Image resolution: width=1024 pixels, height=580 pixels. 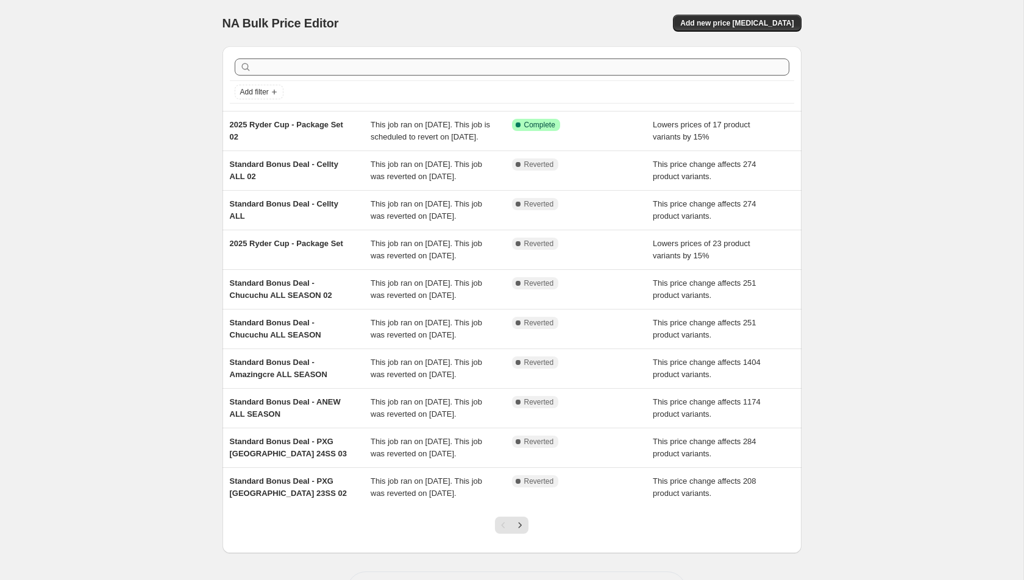 What do you see at coordinates (287, 130) in the screenshot?
I see `span: 2025 Ryder Cup - Package Set 02` at bounding box center [287, 130].